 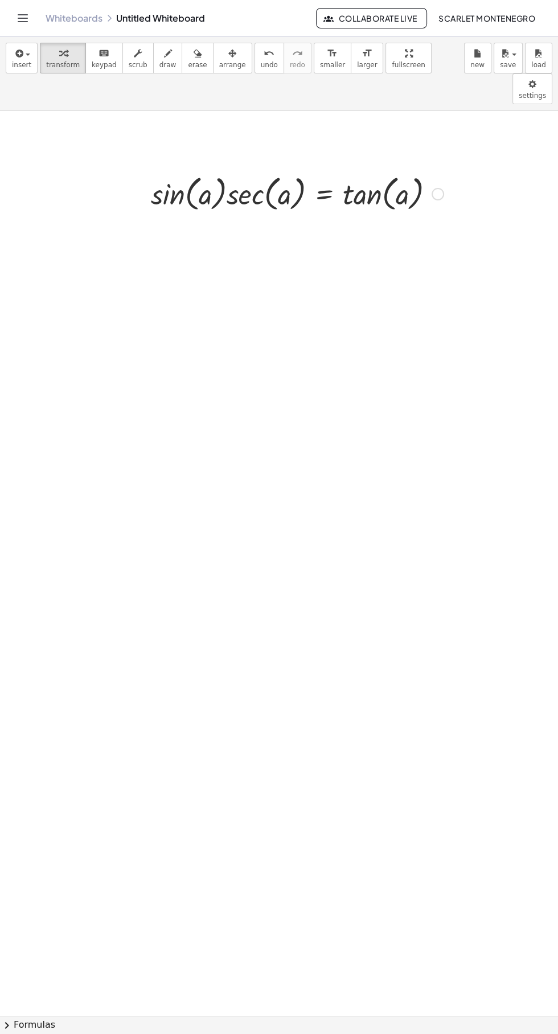 What do you see at coordinates (487, 18) in the screenshot?
I see `span: Scarlet Montenegro` at bounding box center [487, 18].